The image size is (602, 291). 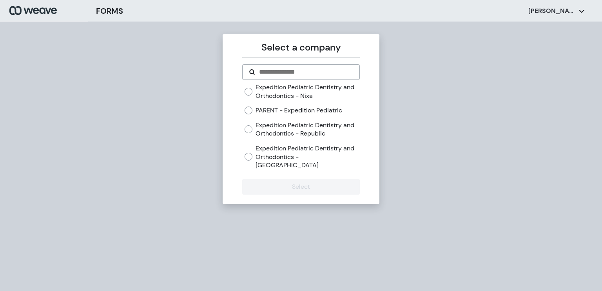 I want to click on label: PARENT - Expedition Pediatric, so click(x=299, y=110).